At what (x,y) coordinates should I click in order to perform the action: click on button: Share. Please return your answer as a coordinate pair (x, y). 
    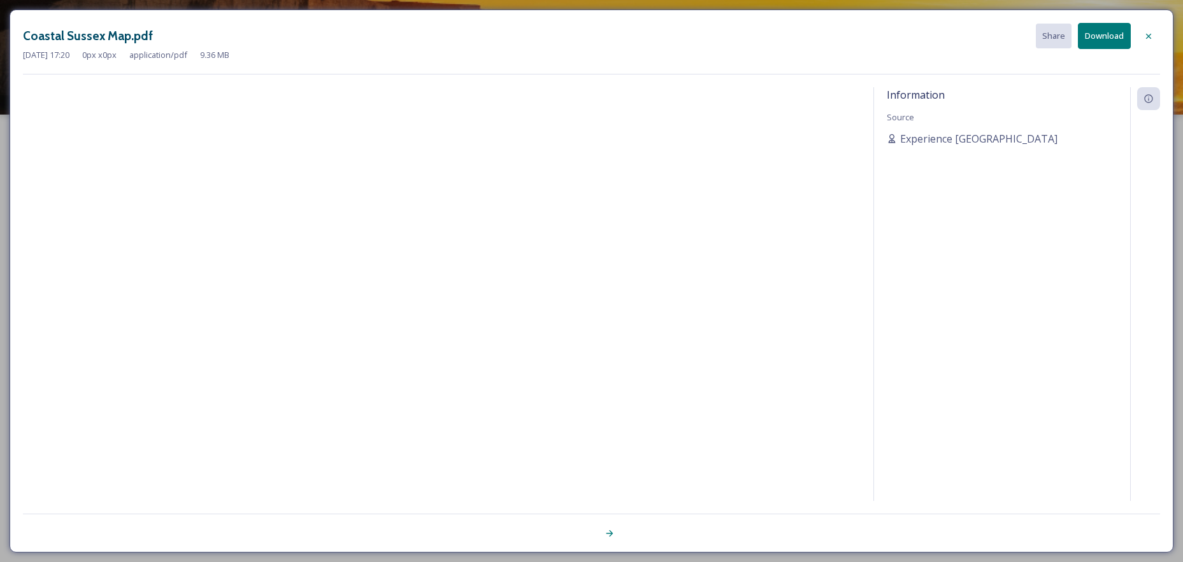
    Looking at the image, I should click on (1053, 36).